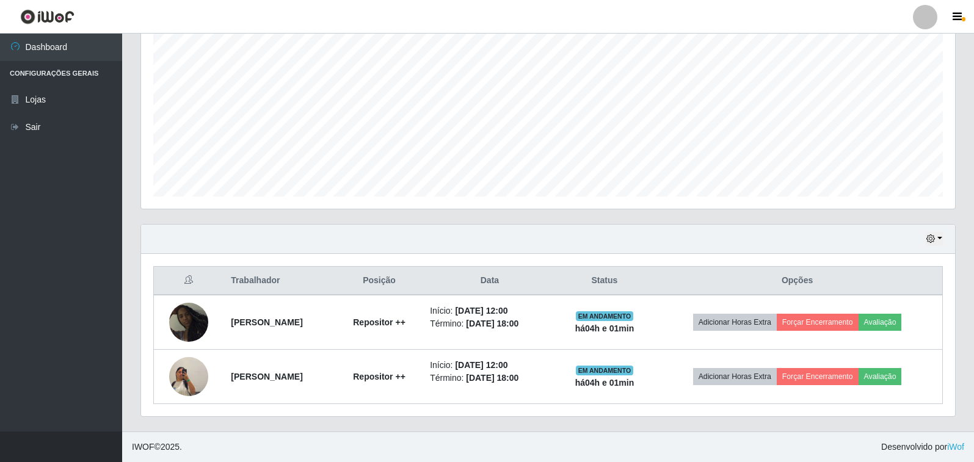 The width and height of the screenshot is (974, 462). Describe the element at coordinates (490, 281) in the screenshot. I see `th: Data` at that location.